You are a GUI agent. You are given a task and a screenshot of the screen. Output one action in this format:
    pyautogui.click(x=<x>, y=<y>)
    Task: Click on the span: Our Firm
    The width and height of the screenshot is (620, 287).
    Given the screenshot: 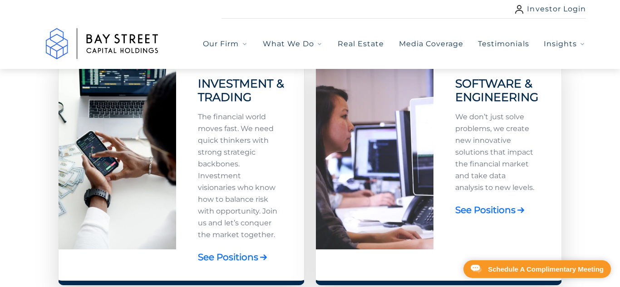 What is the action you would take?
    pyautogui.click(x=221, y=44)
    